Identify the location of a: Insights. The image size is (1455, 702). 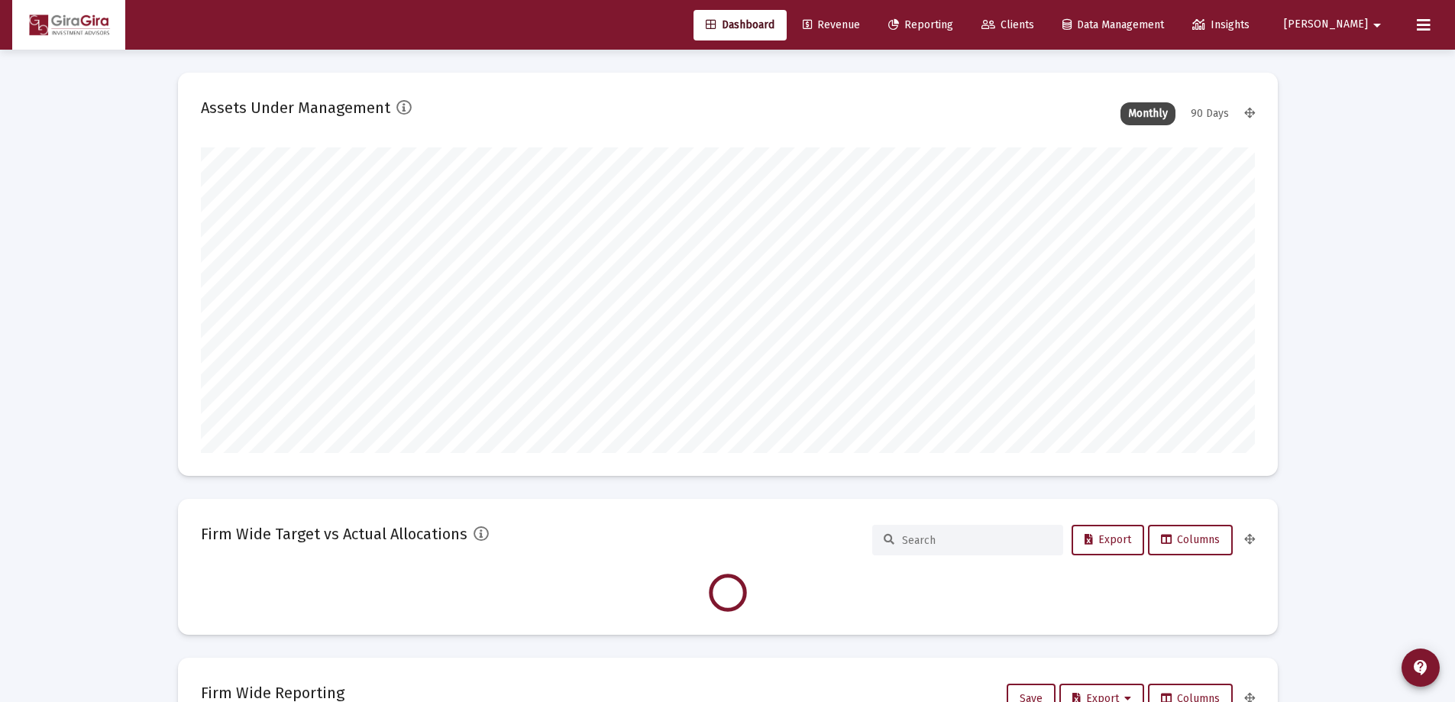
(1221, 25).